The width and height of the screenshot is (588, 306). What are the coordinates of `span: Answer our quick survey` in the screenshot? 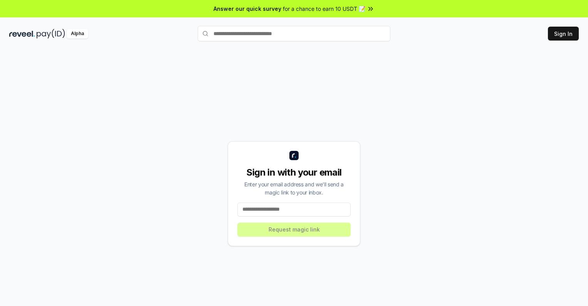 It's located at (247, 8).